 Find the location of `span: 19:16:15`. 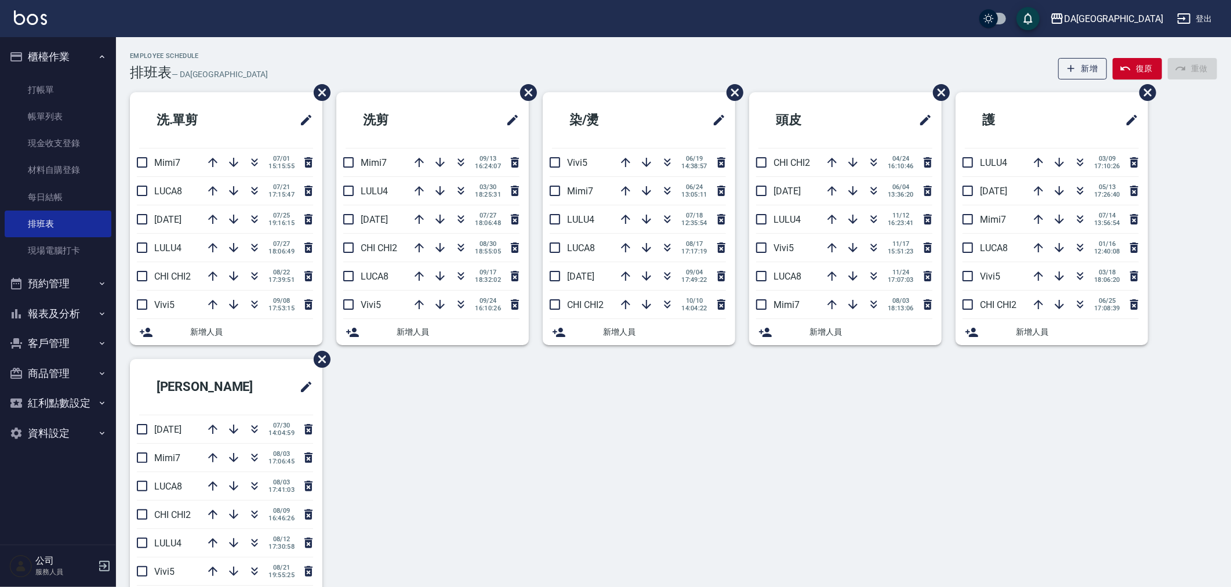

span: 19:16:15 is located at coordinates (281, 223).